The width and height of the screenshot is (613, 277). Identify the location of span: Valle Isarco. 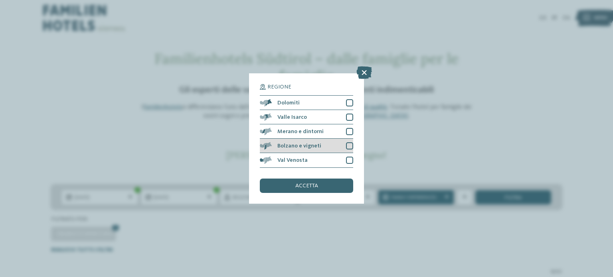
(292, 117).